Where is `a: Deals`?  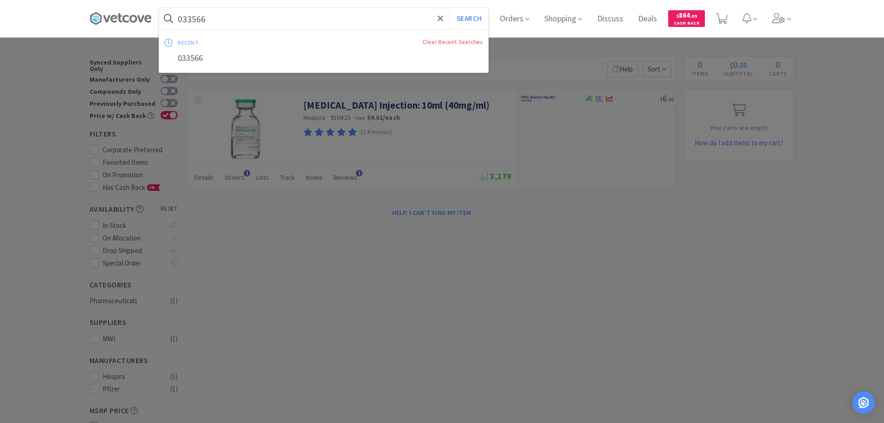
a: Deals is located at coordinates (647, 19).